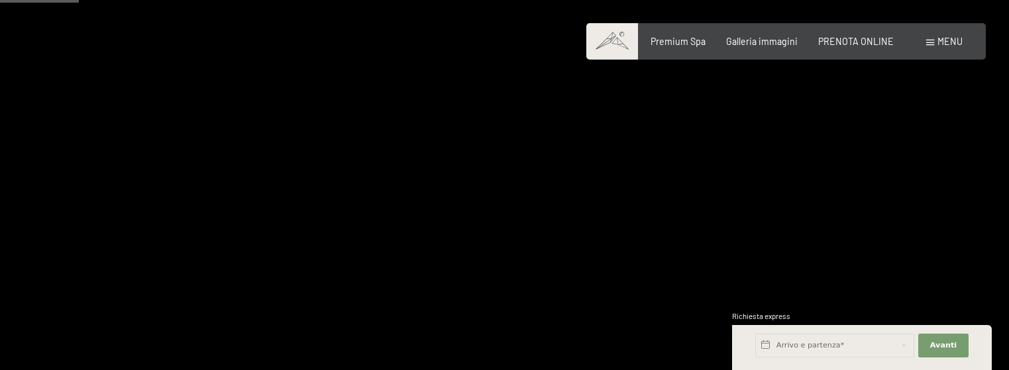  I want to click on a: PRENOTA ONLINE, so click(856, 41).